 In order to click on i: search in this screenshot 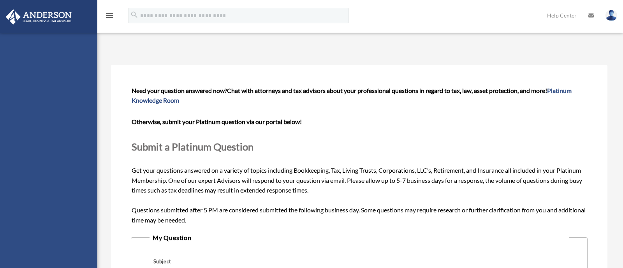, I will do `click(134, 15)`.